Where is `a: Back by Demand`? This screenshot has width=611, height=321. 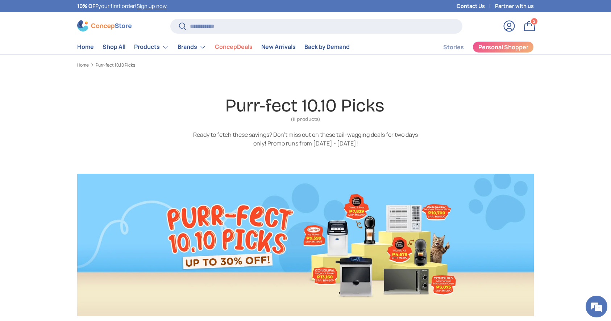 a: Back by Demand is located at coordinates (327, 47).